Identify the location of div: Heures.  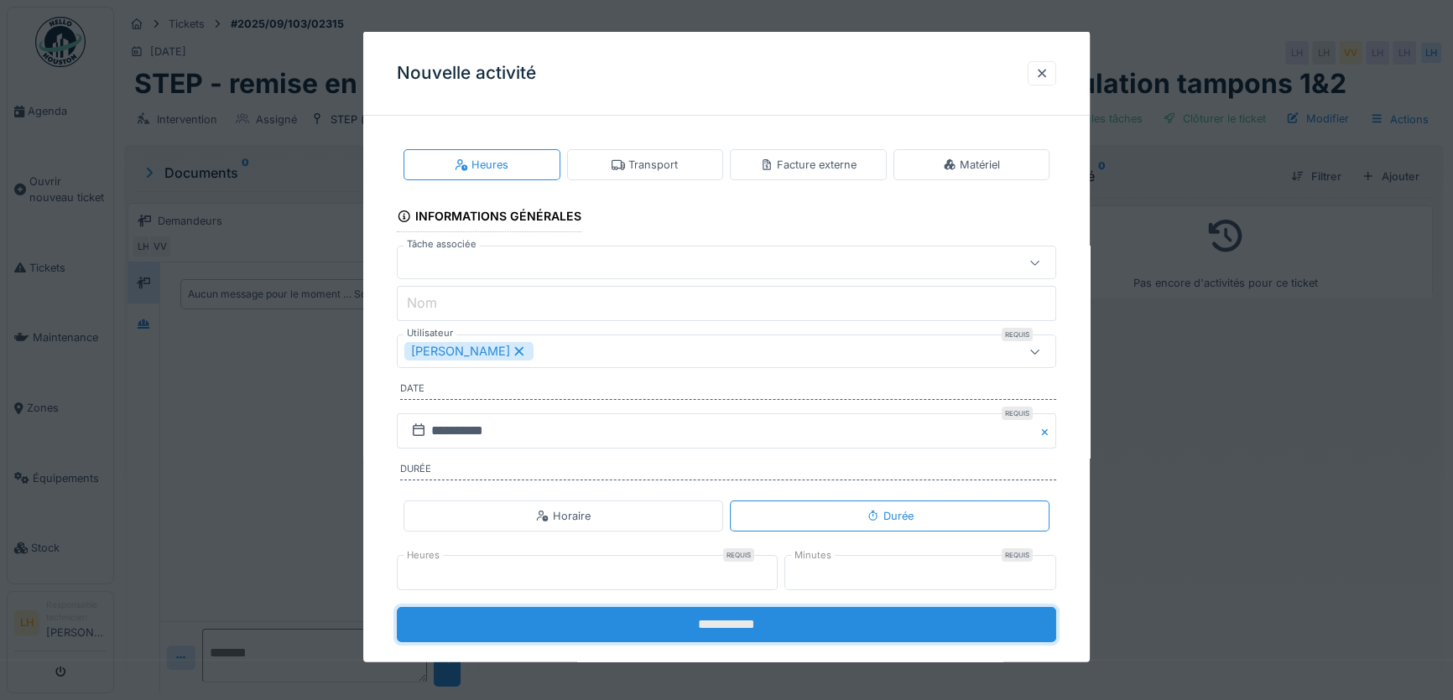
(481, 164).